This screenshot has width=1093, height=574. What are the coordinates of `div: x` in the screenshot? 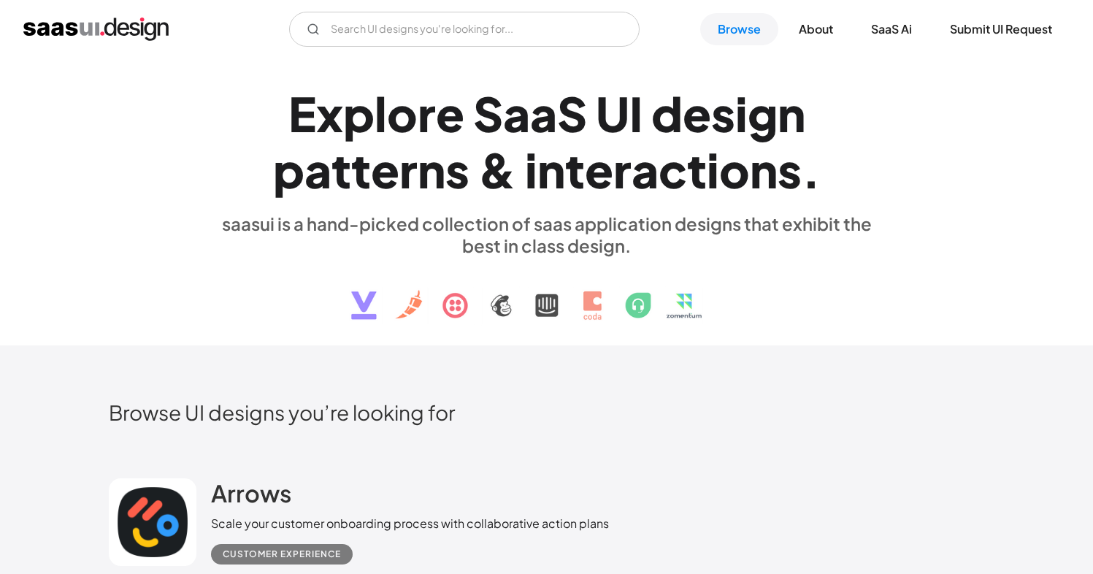 It's located at (329, 113).